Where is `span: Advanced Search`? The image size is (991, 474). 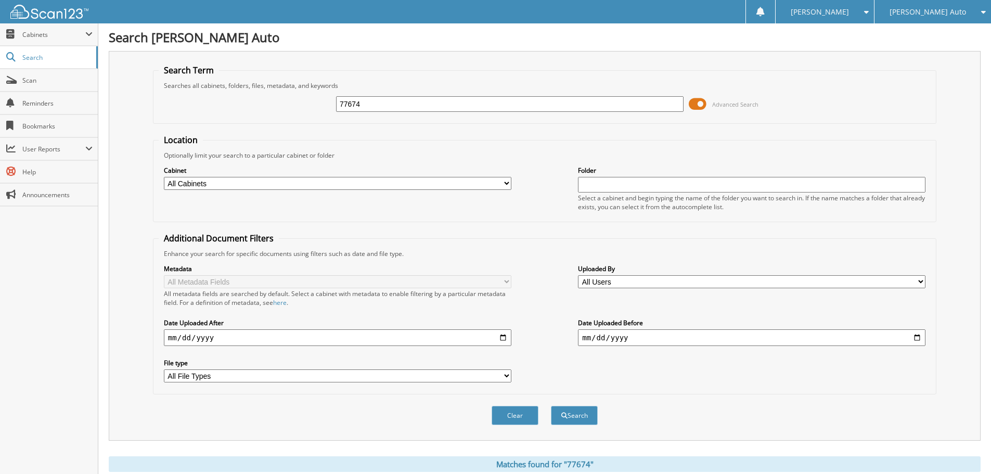 span: Advanced Search is located at coordinates (735, 104).